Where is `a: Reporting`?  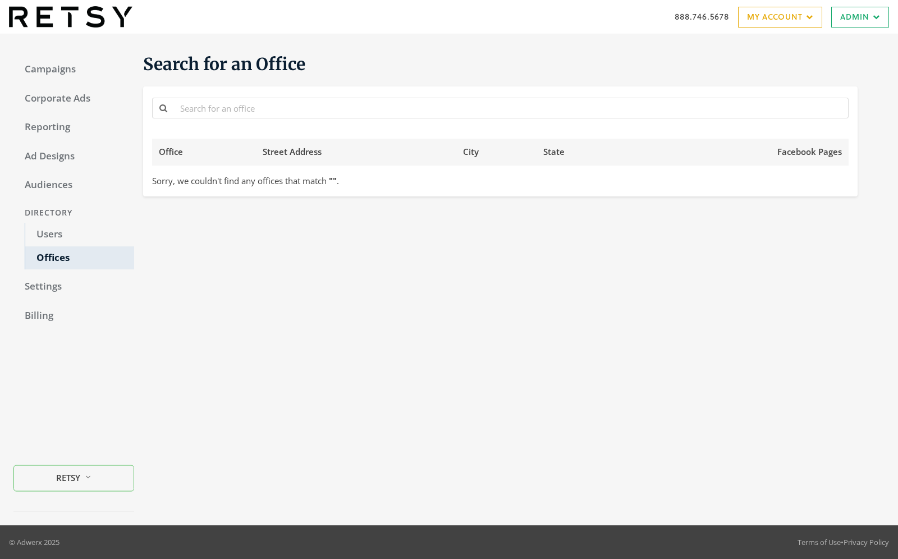
a: Reporting is located at coordinates (74, 127).